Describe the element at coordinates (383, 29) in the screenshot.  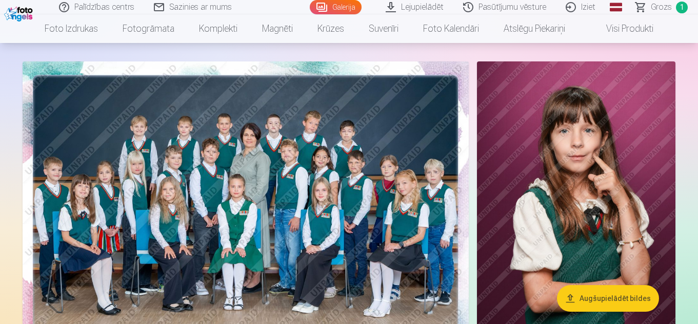
I see `a: Suvenīri` at that location.